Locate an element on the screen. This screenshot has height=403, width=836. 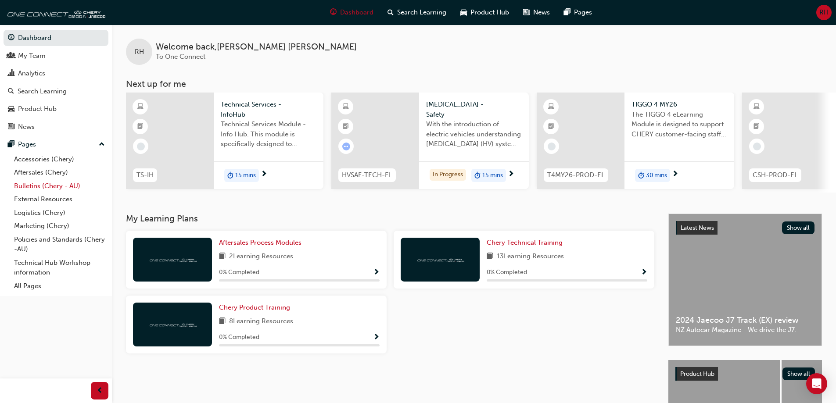
div: News is located at coordinates (26, 127).